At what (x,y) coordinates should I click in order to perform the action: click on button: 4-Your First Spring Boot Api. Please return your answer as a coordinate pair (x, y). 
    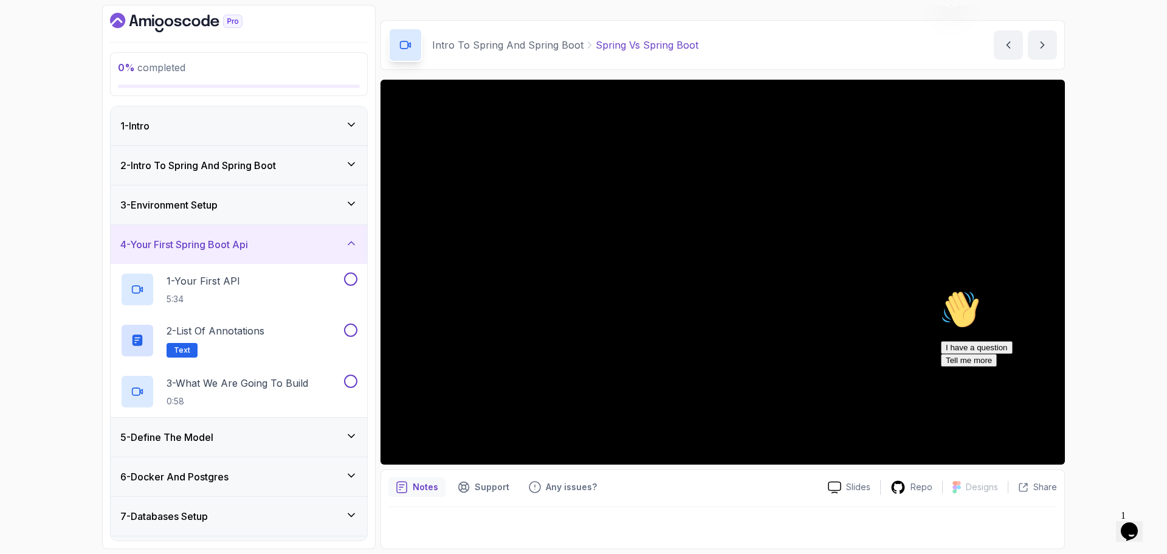
    Looking at the image, I should click on (239, 244).